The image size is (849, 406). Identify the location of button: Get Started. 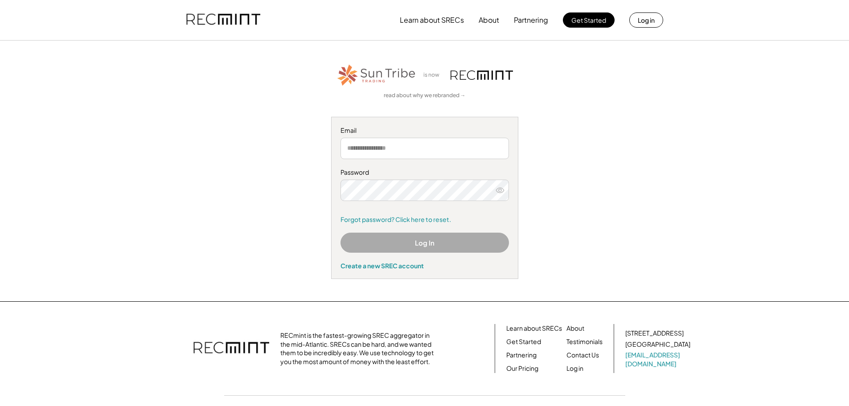
(589, 20).